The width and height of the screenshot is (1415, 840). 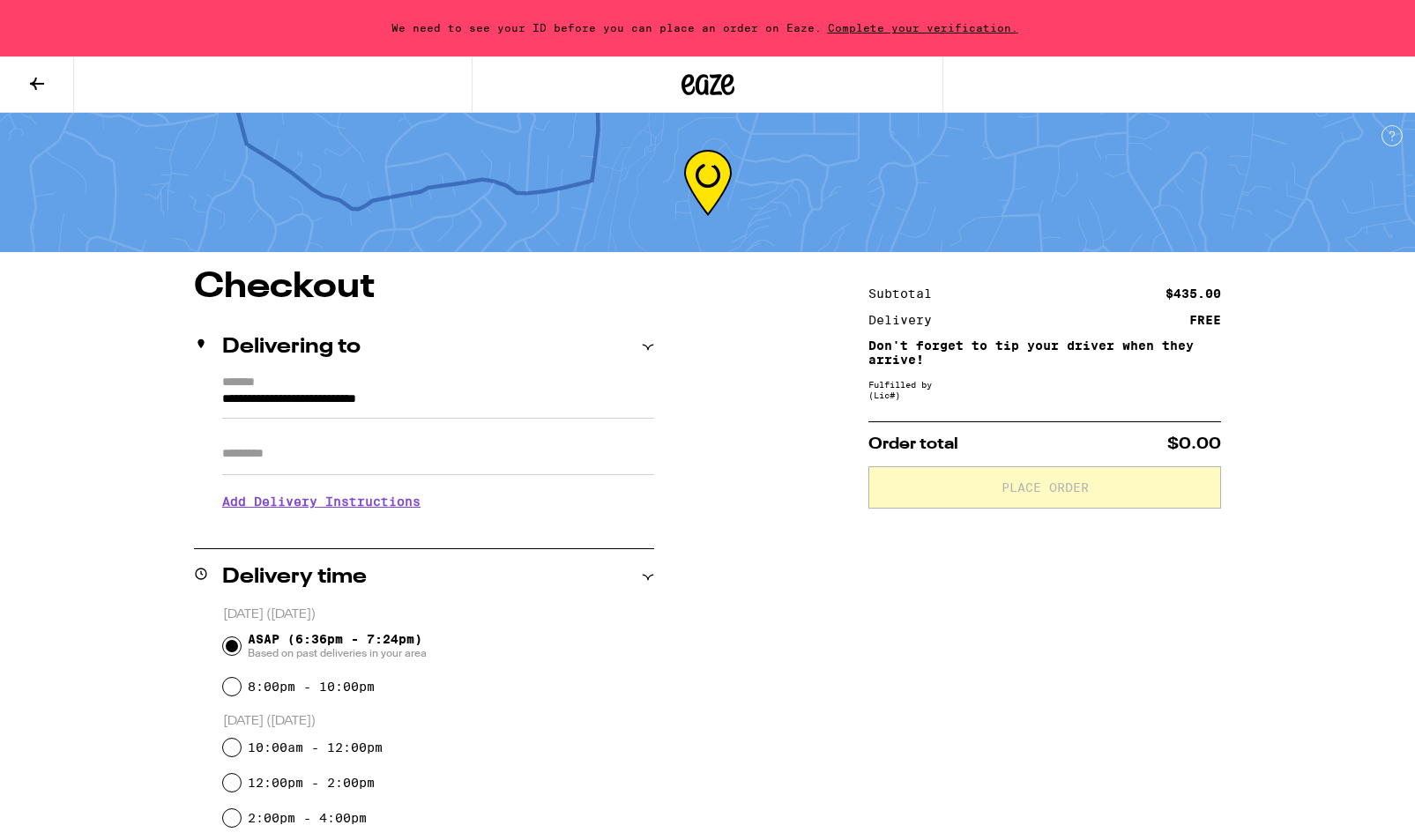 What do you see at coordinates (337, 646) in the screenshot?
I see `span: ASAP (6:36pm - 7:24pm)` at bounding box center [337, 646].